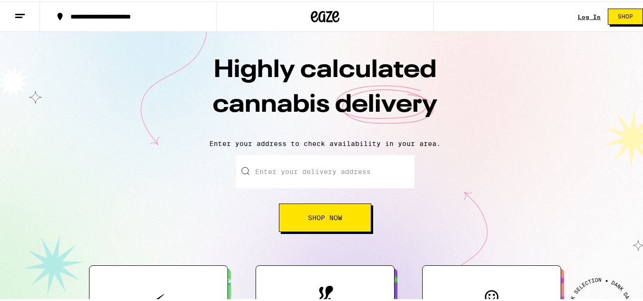  What do you see at coordinates (325, 91) in the screenshot?
I see `h1: Highly calculated cannabis delivery` at bounding box center [325, 91].